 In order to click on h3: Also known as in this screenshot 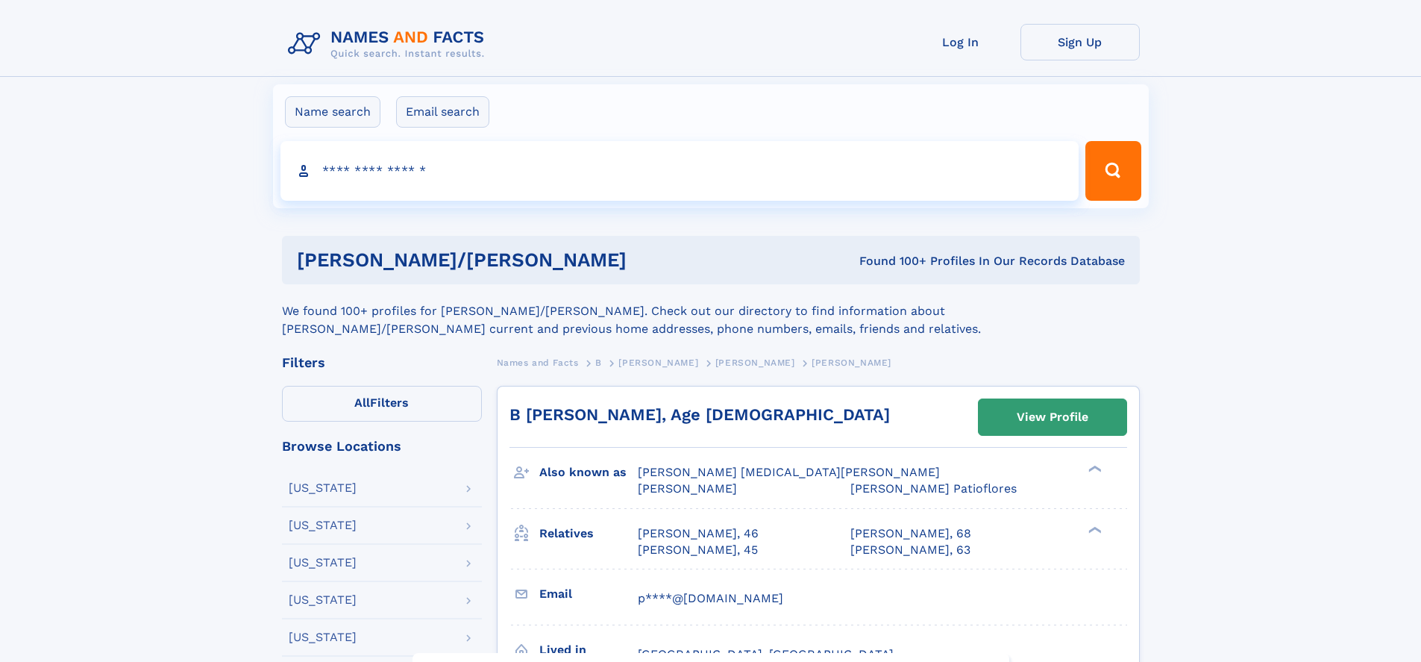, I will do `click(588, 472)`.